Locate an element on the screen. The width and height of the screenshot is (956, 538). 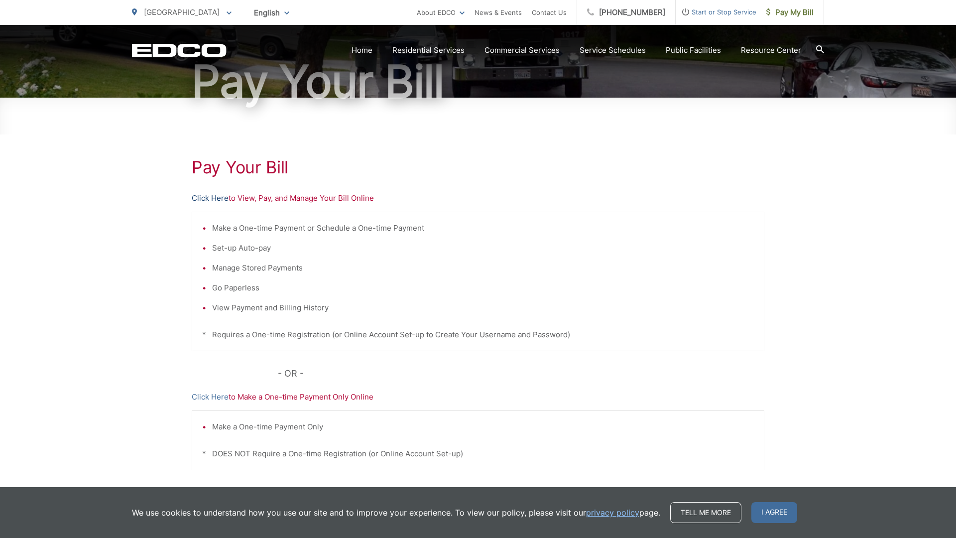
a: Service Schedules is located at coordinates (613, 50).